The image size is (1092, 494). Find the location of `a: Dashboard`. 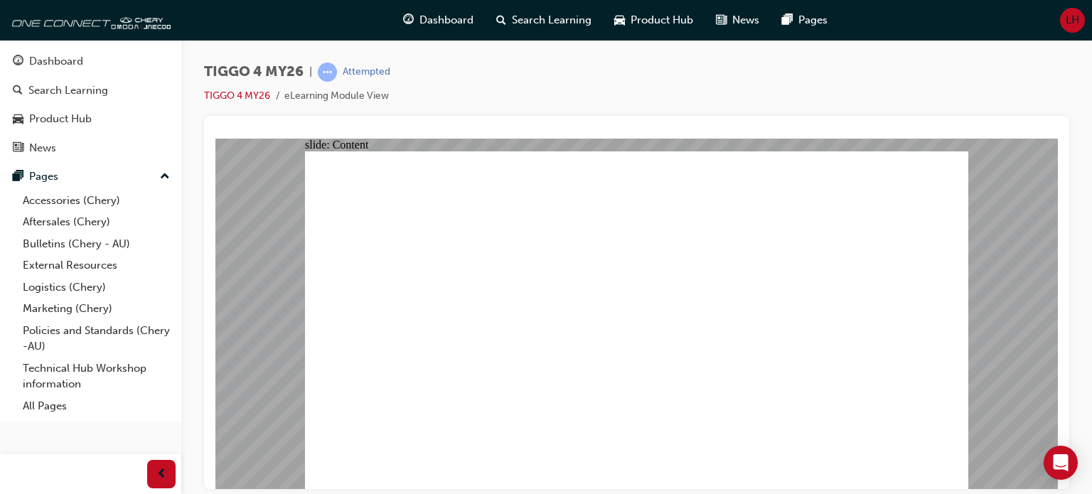

a: Dashboard is located at coordinates (90, 61).